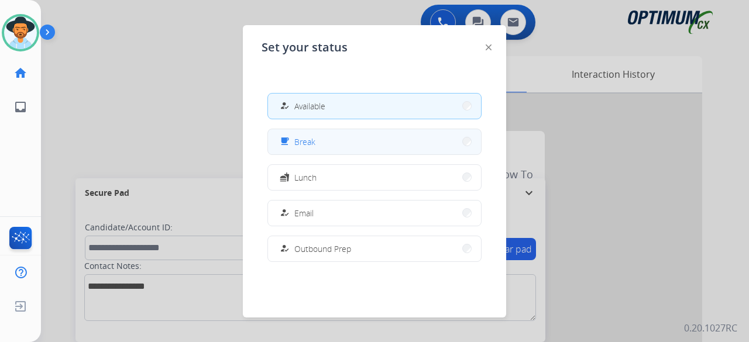 This screenshot has width=749, height=342. What do you see at coordinates (711, 328) in the screenshot?
I see `p: 0.20.1027RC` at bounding box center [711, 328].